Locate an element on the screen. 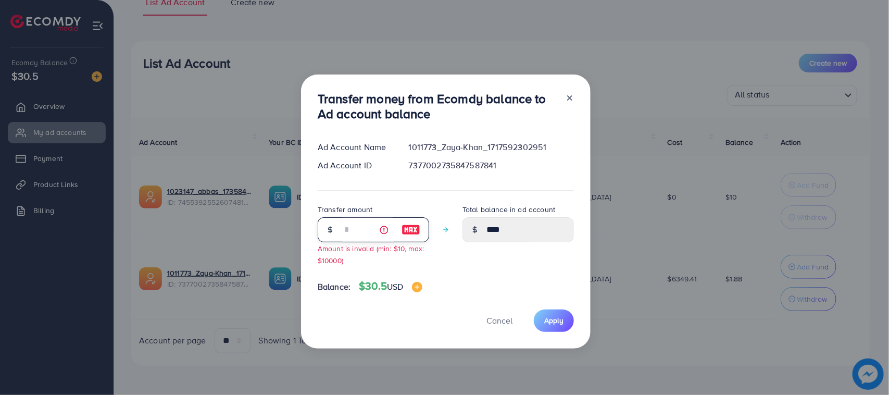 The height and width of the screenshot is (395, 889). span: USD is located at coordinates (395, 286).